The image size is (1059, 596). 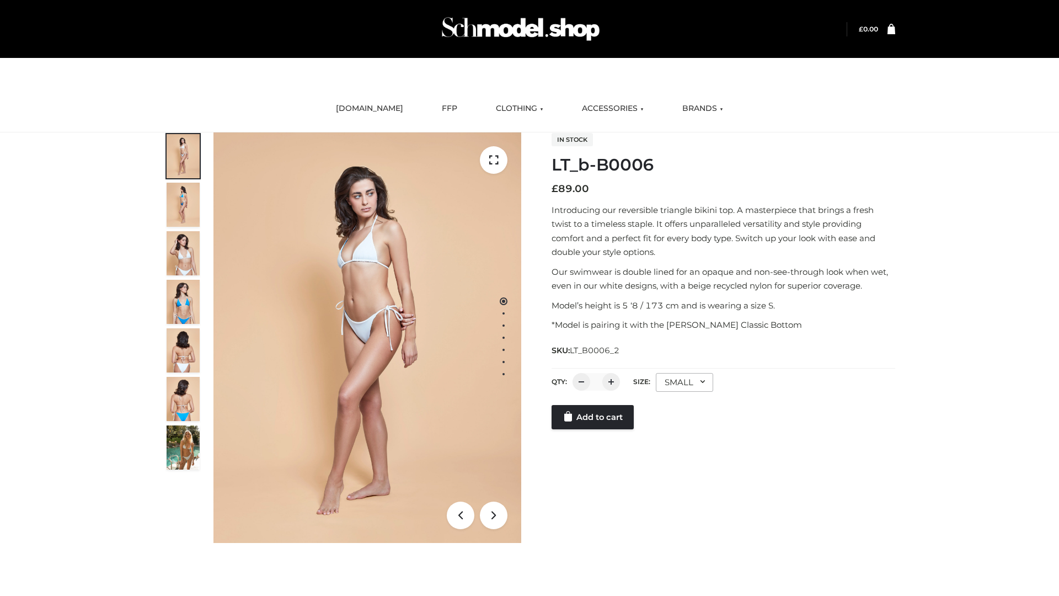 What do you see at coordinates (723, 279) in the screenshot?
I see `p: Our swimwear is double lined for an opaque and non-see-through look when wet, even in our white d...` at bounding box center [723, 279].